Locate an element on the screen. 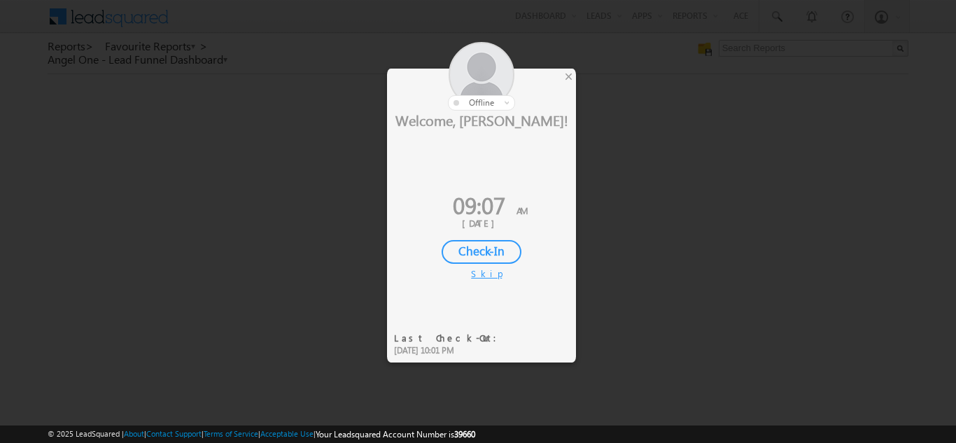  a: About is located at coordinates (134, 433).